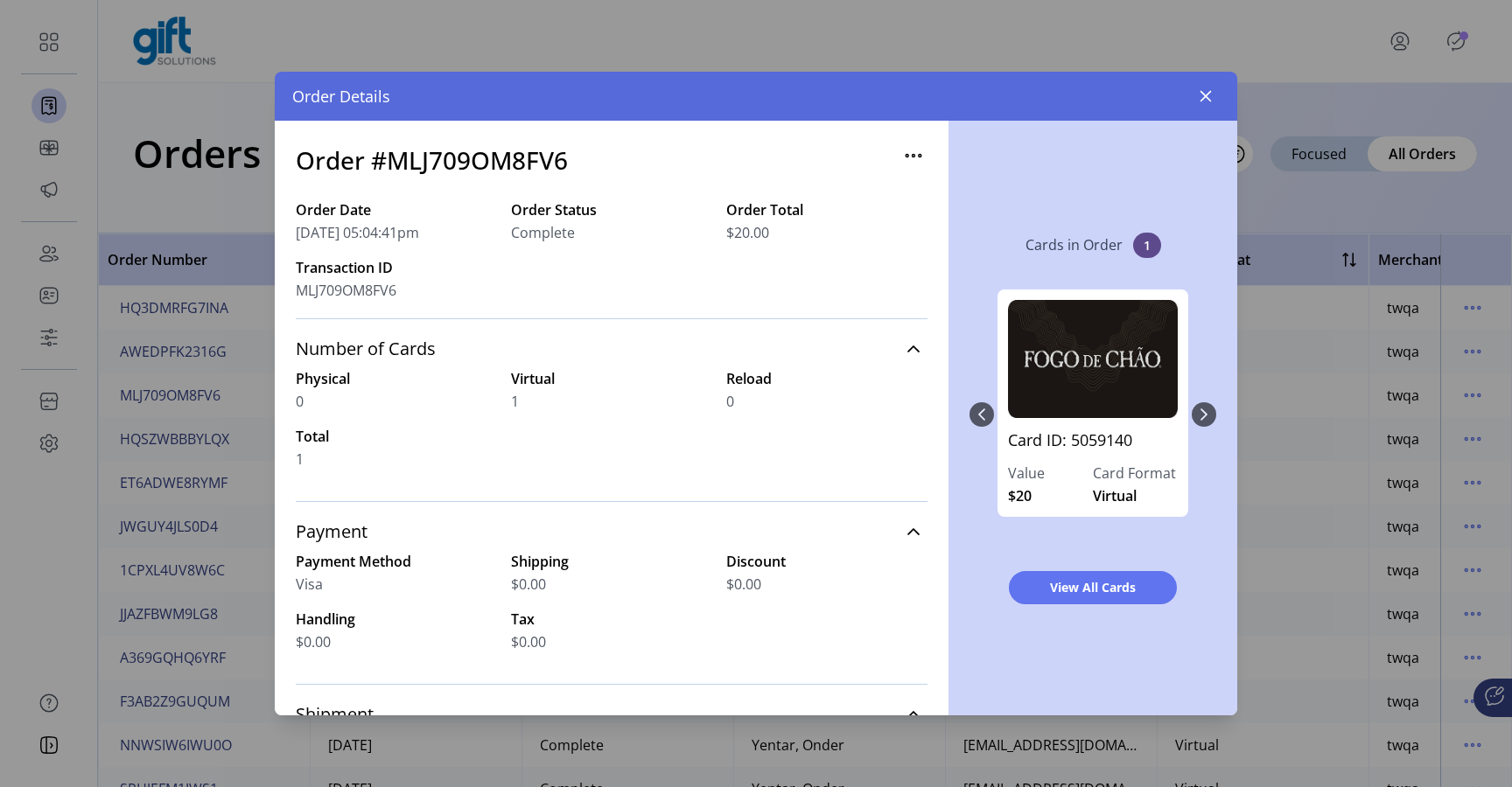 The width and height of the screenshot is (1512, 787). What do you see at coordinates (308, 584) in the screenshot?
I see `span: Visa` at bounding box center [308, 584].